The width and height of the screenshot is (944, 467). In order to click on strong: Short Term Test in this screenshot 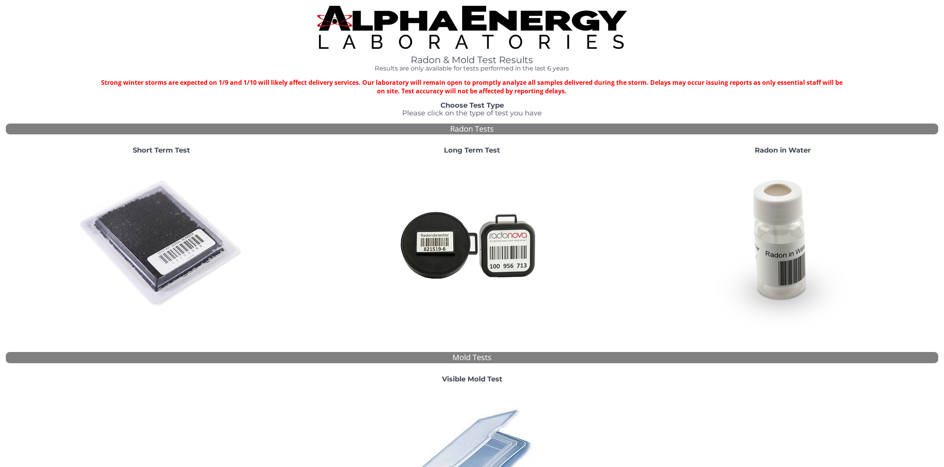, I will do `click(161, 150)`.